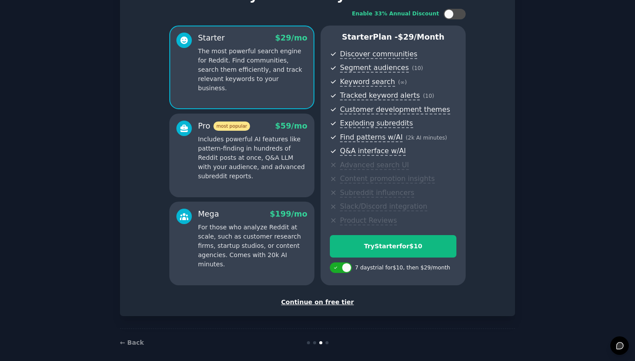  What do you see at coordinates (393, 246) in the screenshot?
I see `button: TryStarterfor$10` at bounding box center [393, 246].